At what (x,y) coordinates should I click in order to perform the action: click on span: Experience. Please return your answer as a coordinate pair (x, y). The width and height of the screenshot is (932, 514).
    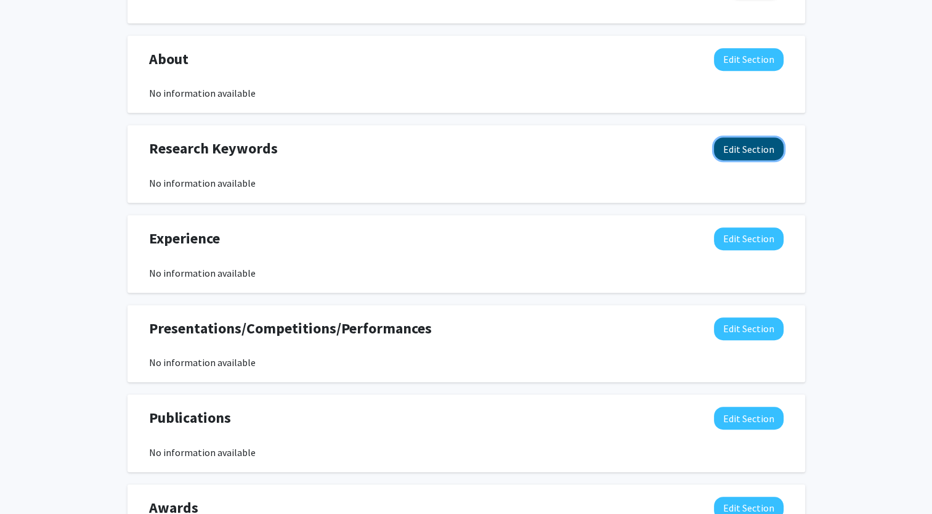
    Looking at the image, I should click on (184, 238).